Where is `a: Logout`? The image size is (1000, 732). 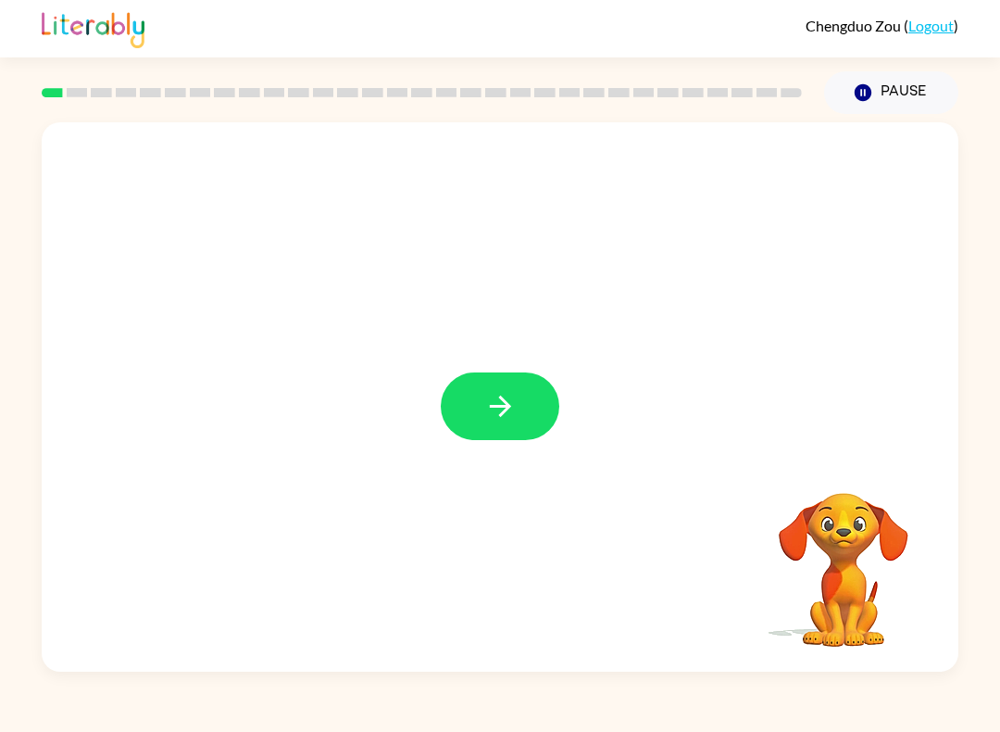
a: Logout is located at coordinates (931, 25).